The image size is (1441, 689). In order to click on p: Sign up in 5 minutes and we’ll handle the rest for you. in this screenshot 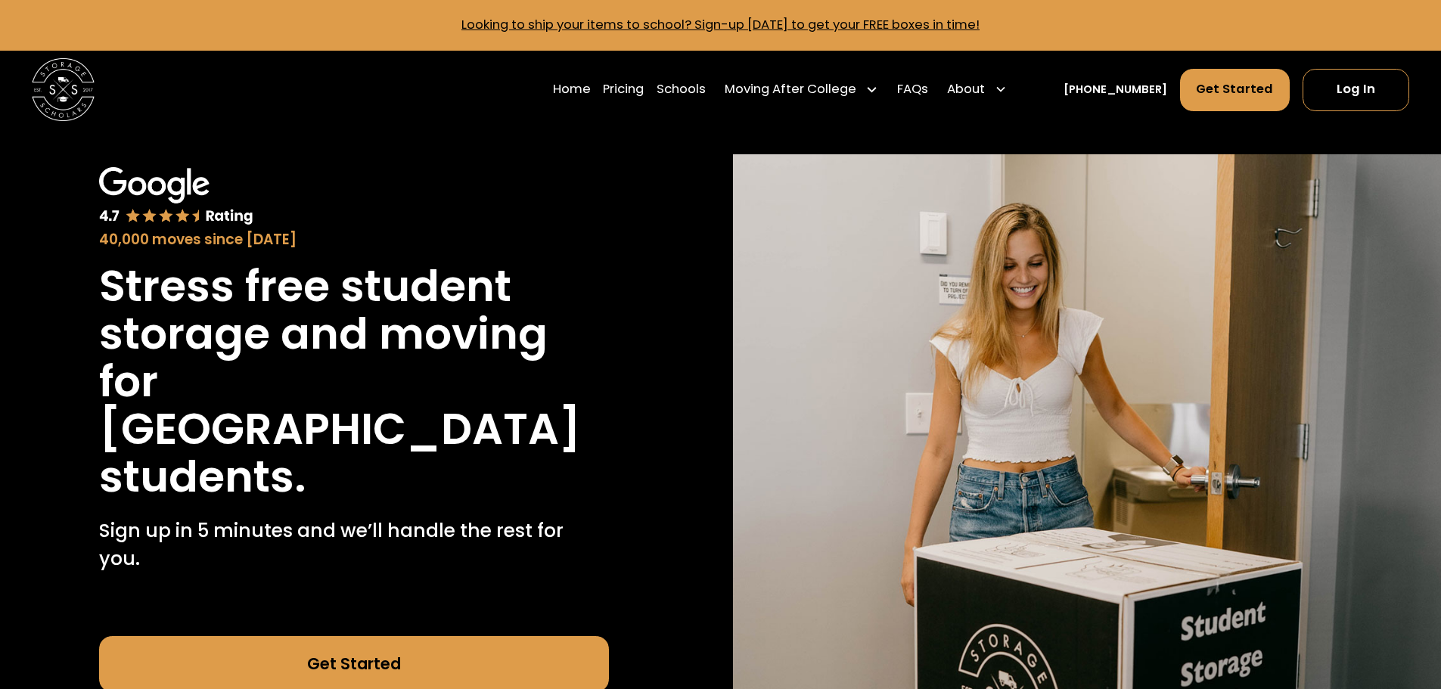, I will do `click(354, 545)`.